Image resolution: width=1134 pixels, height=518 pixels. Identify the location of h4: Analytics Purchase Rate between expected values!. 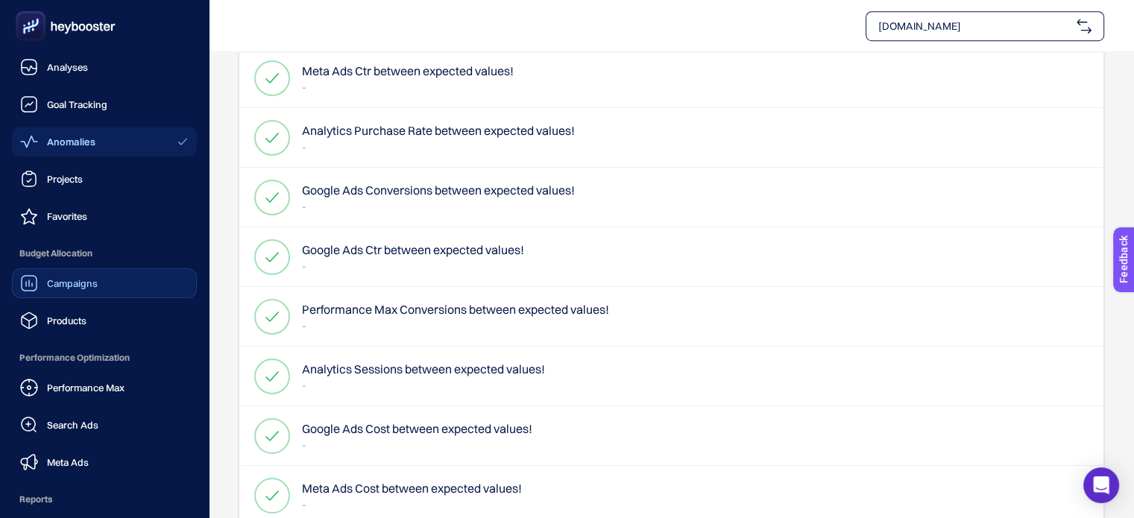
(438, 130).